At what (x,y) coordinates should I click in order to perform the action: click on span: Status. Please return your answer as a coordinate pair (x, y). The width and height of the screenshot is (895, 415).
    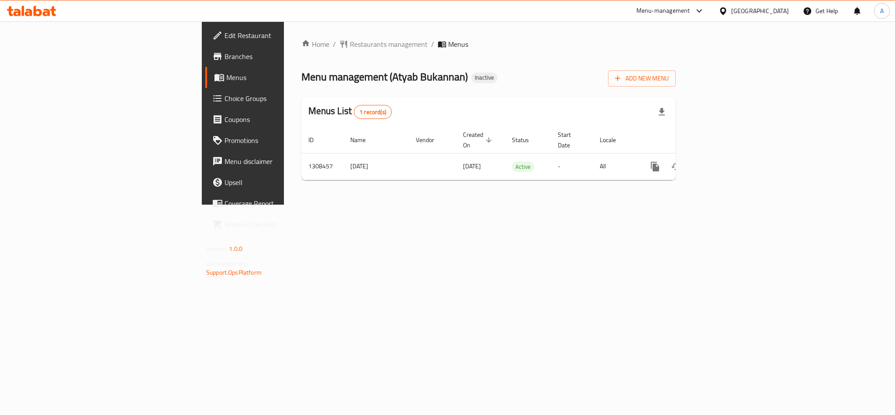
    Looking at the image, I should click on (526, 140).